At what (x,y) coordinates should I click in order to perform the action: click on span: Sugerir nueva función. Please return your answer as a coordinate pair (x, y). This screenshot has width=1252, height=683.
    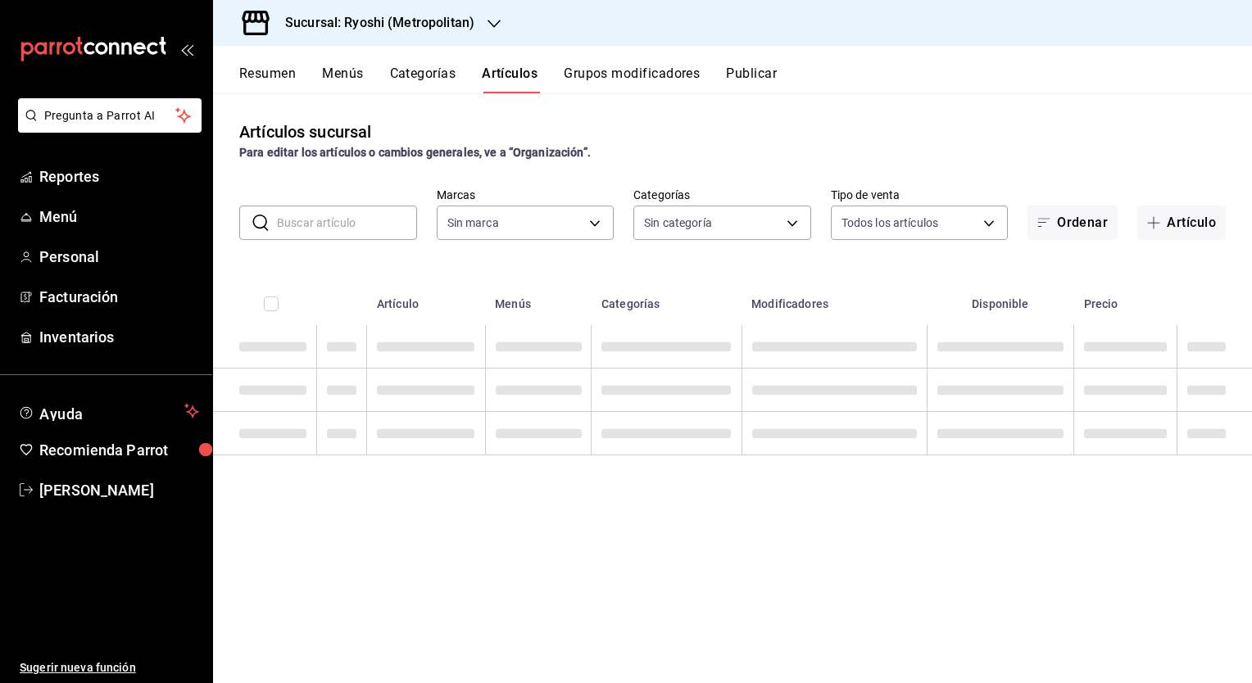
    Looking at the image, I should click on (109, 668).